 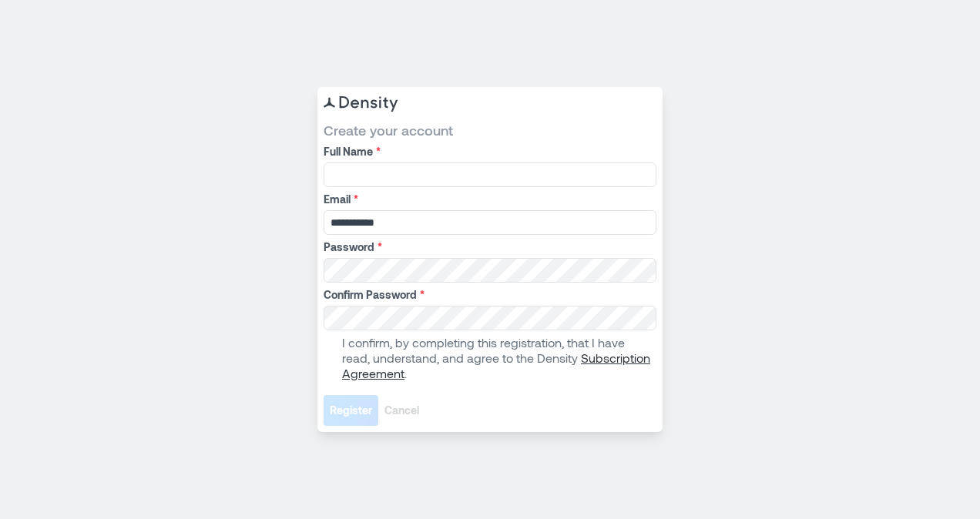 I want to click on button: Cancel, so click(x=401, y=411).